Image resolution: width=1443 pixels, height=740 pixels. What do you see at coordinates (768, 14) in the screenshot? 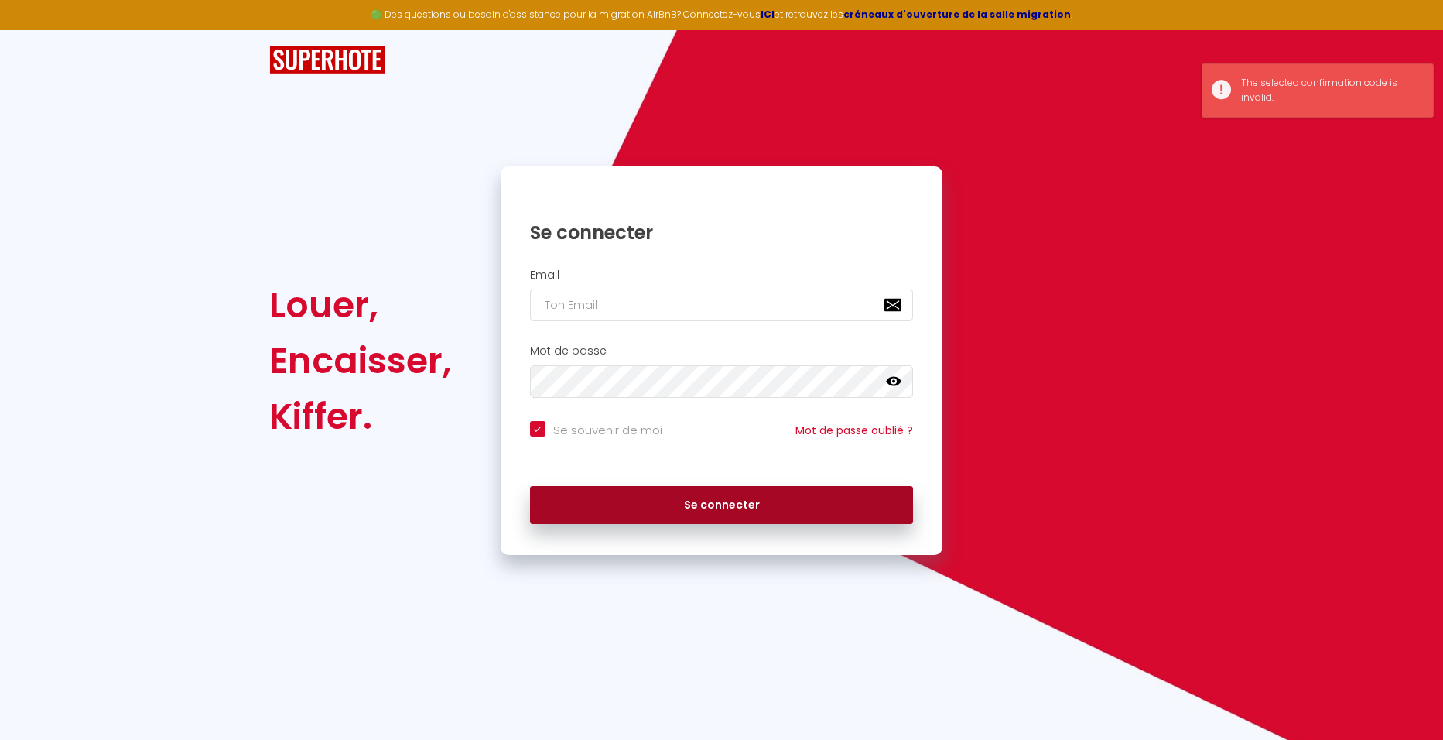
I see `strong: ICI` at bounding box center [768, 14].